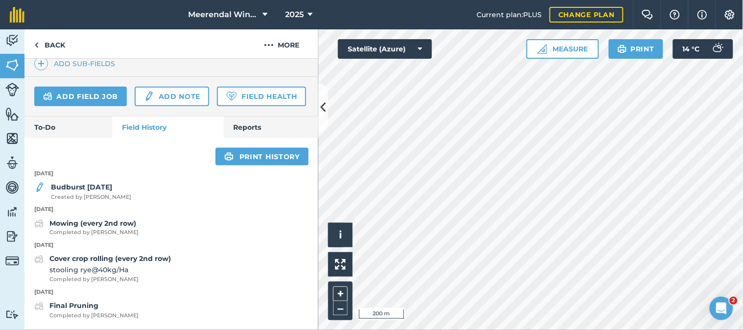 This screenshot has width=743, height=330. What do you see at coordinates (340, 265) in the screenshot?
I see `img: Four arrows, one pointing top left, one top right, one bottom right and the last bottom left` at bounding box center [340, 265].